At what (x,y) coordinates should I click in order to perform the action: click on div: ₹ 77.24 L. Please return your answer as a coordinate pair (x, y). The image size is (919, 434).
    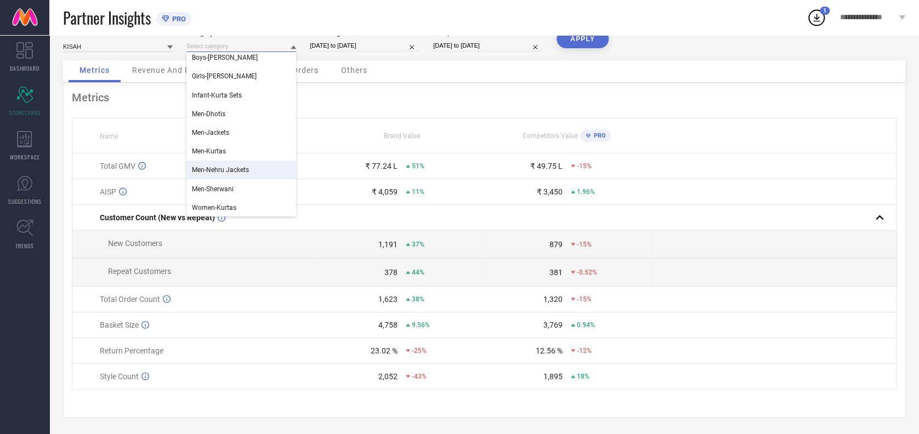
    Looking at the image, I should click on (381, 166).